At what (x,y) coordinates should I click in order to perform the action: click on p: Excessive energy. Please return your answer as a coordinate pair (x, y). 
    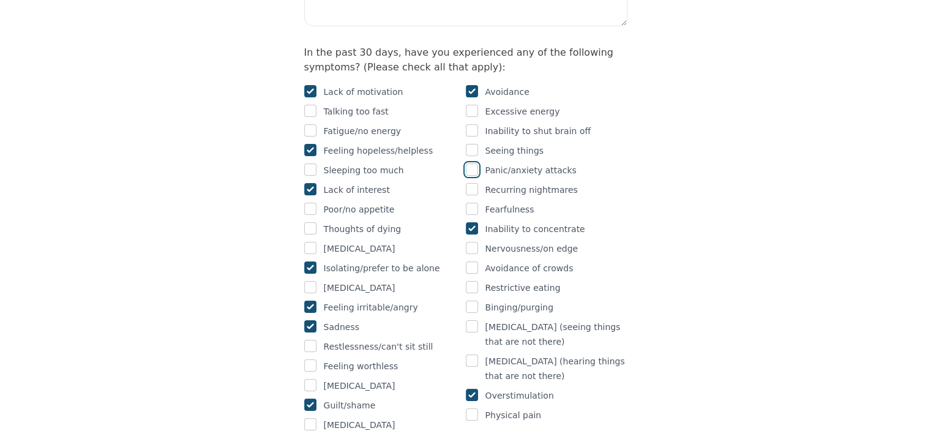
    Looking at the image, I should click on (523, 111).